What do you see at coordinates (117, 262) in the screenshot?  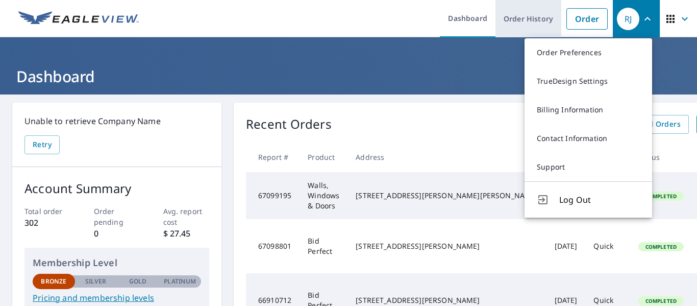 I see `p: Membership Level` at bounding box center [117, 262].